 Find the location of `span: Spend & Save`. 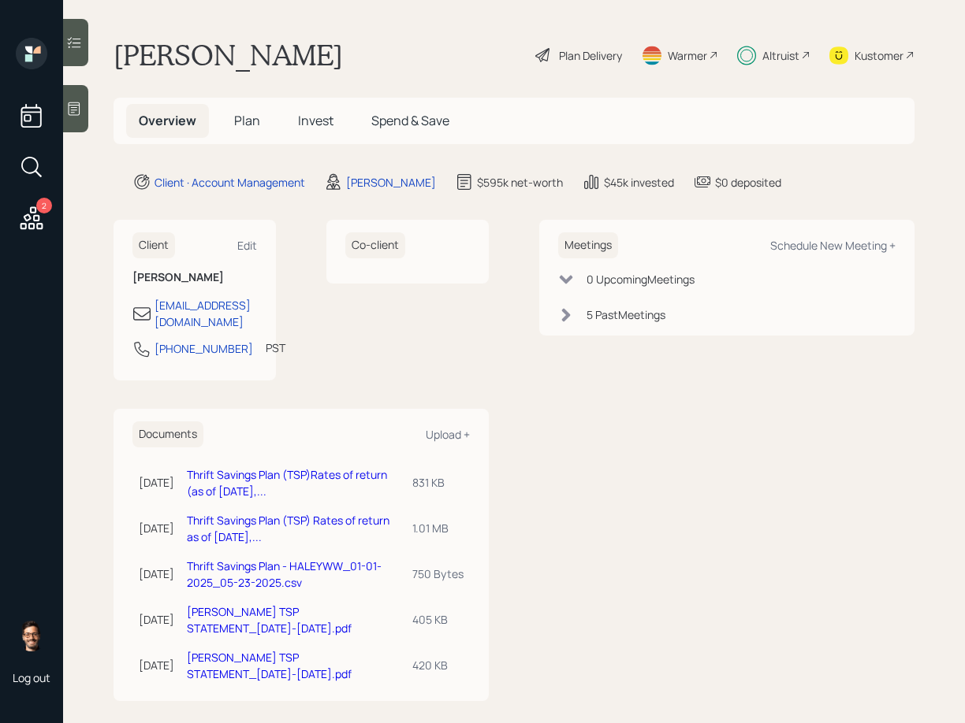

span: Spend & Save is located at coordinates (410, 121).